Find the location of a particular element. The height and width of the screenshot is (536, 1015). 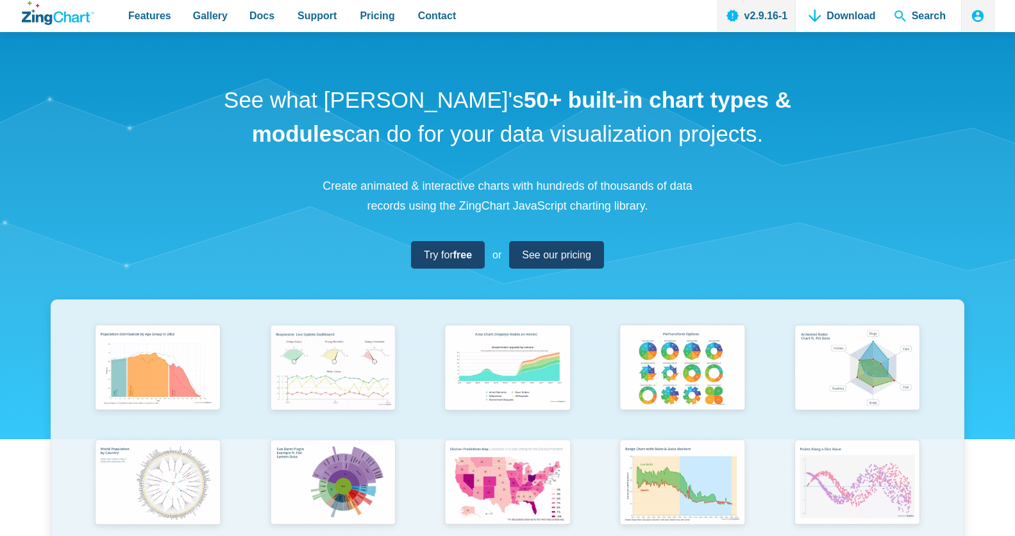

span: Pricing is located at coordinates (377, 15).